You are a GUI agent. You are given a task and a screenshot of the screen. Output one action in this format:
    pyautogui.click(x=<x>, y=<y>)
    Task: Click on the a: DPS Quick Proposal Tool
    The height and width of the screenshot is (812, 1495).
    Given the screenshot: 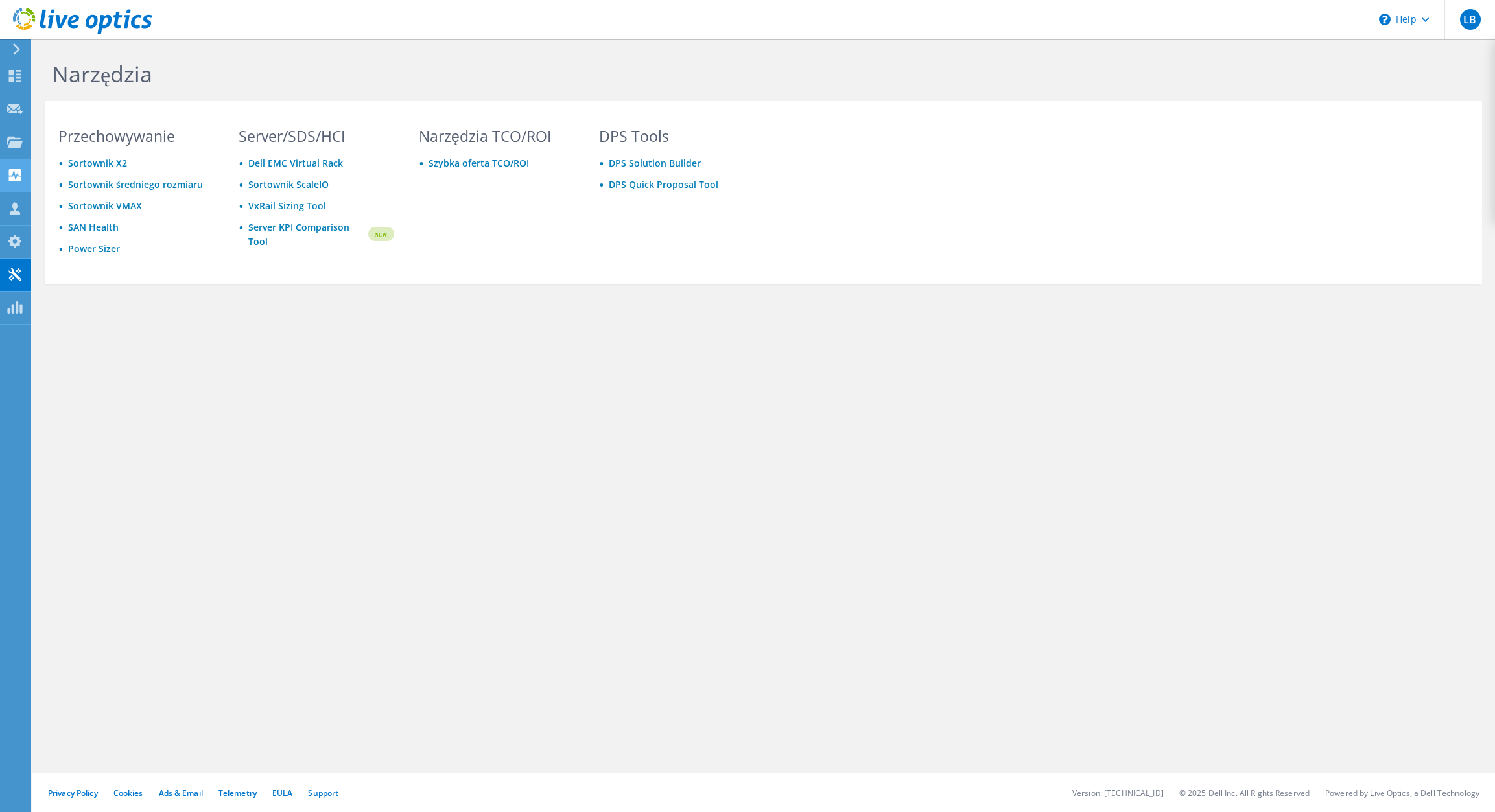 What is the action you would take?
    pyautogui.click(x=664, y=184)
    